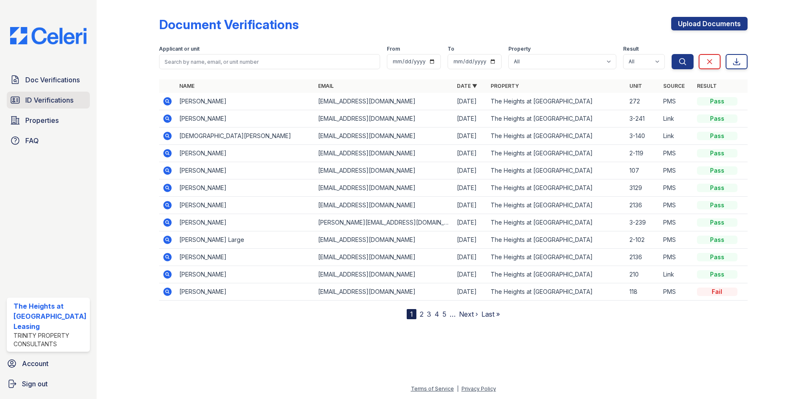  Describe the element at coordinates (643, 188) in the screenshot. I see `td: 3129` at that location.